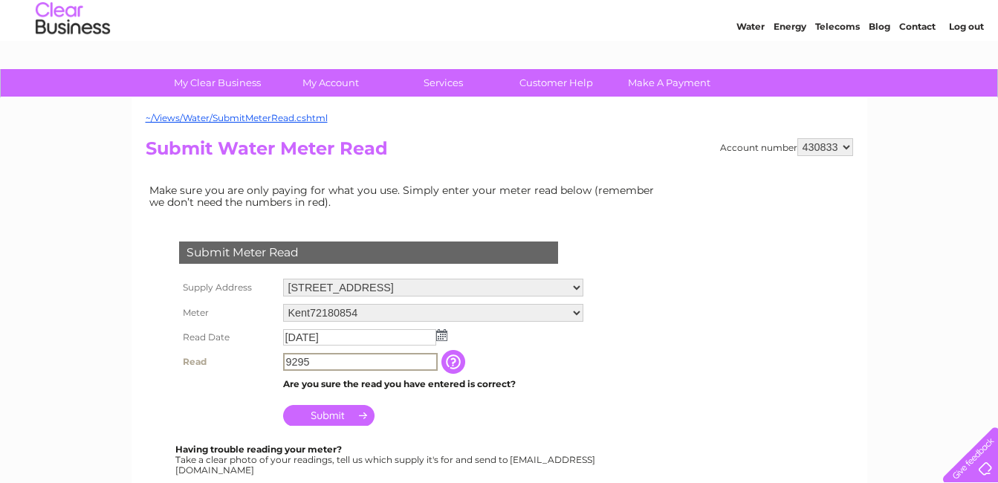 This screenshot has width=998, height=483. What do you see at coordinates (330, 83) in the screenshot?
I see `a: My Account` at bounding box center [330, 83].